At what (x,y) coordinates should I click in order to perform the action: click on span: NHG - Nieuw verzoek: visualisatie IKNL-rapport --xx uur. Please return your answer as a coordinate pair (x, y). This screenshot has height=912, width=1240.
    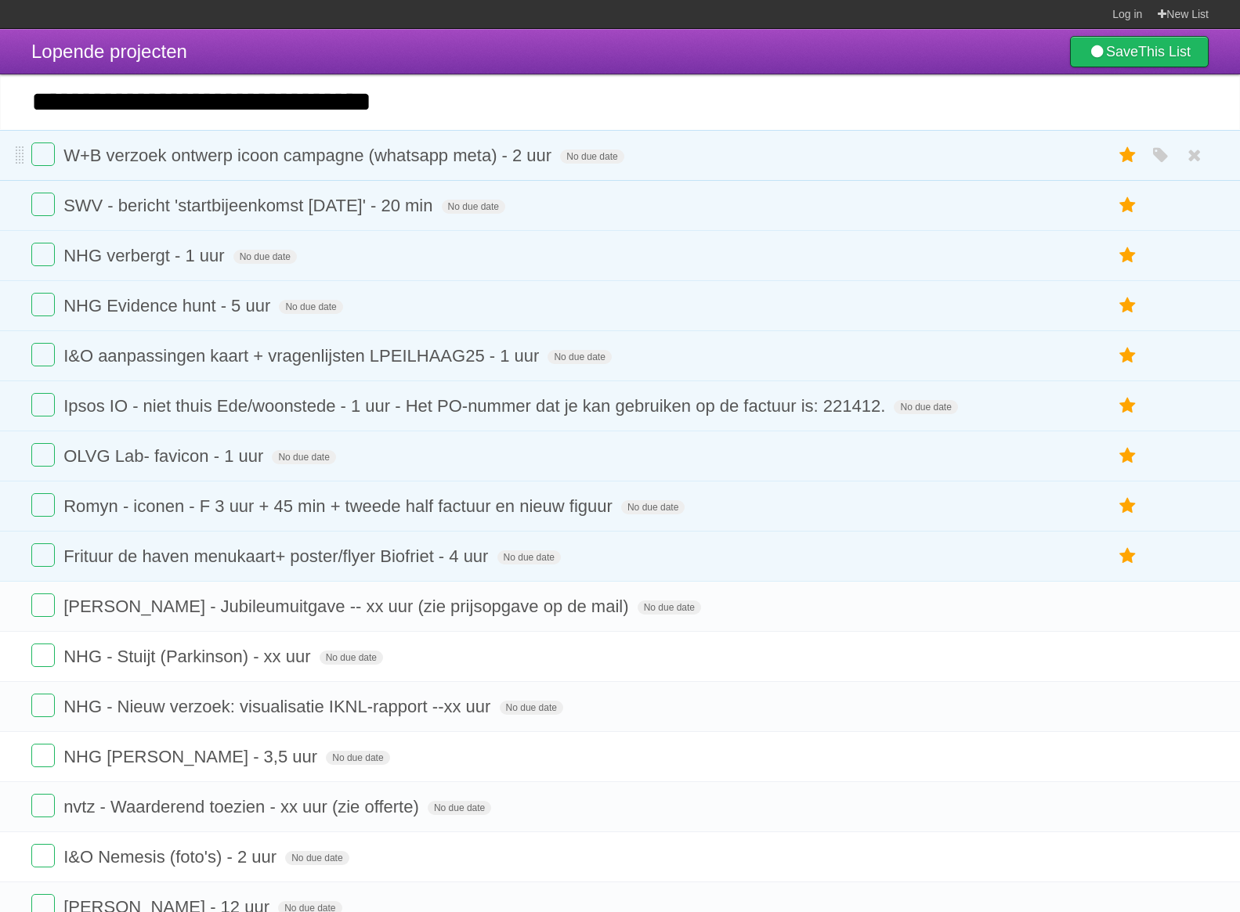
    Looking at the image, I should click on (279, 706).